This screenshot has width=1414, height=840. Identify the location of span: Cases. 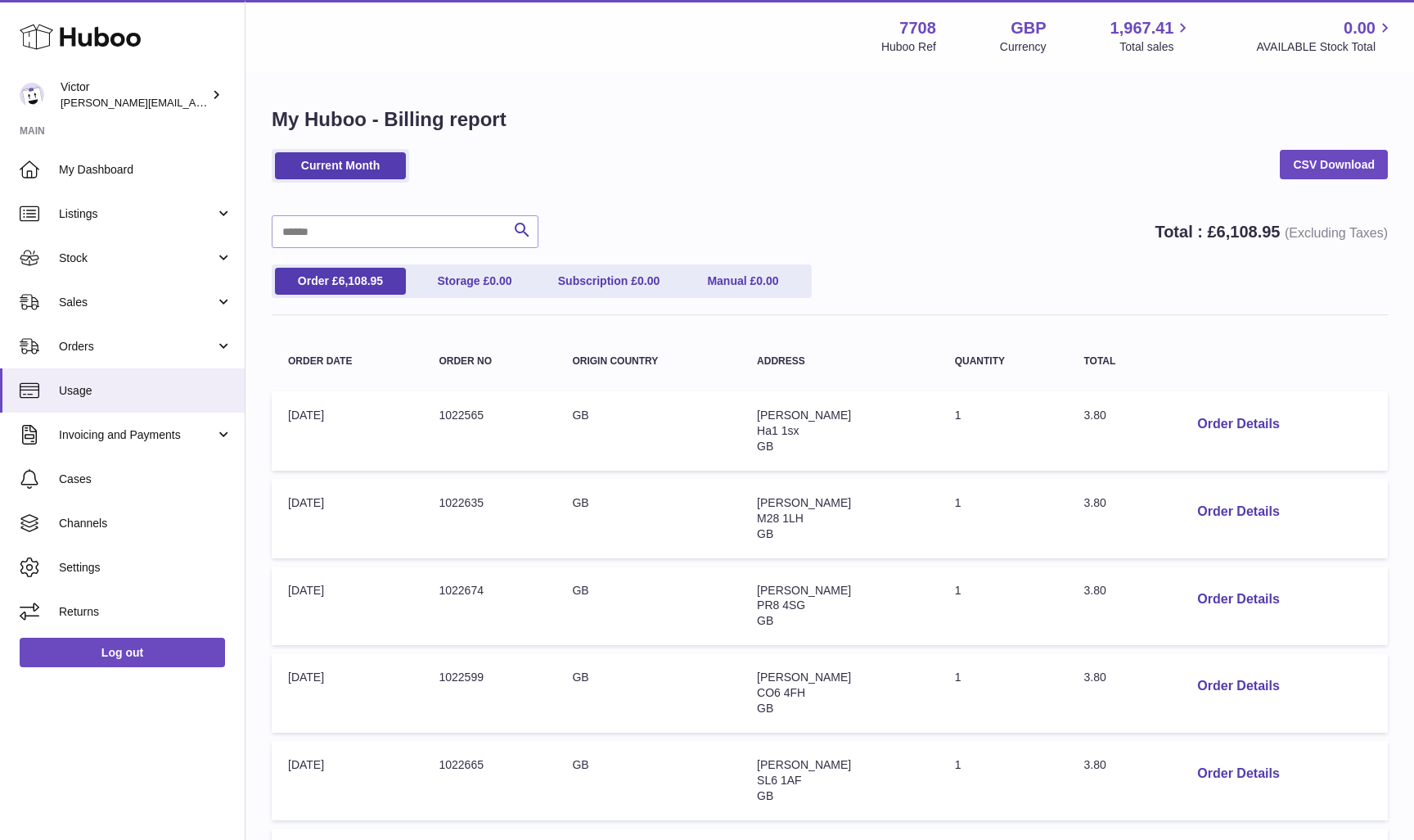
(146, 479).